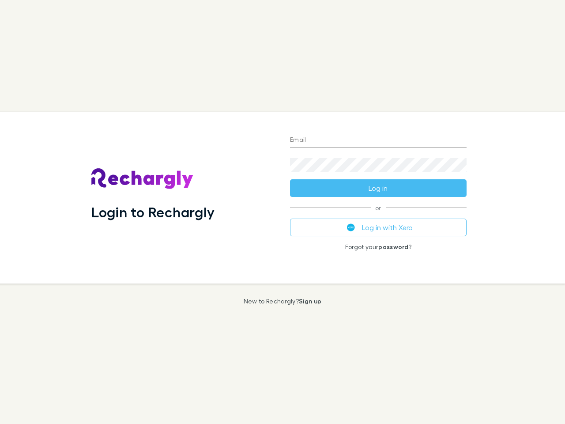 This screenshot has width=565, height=424. I want to click on img: Rechargly's Logo, so click(143, 179).